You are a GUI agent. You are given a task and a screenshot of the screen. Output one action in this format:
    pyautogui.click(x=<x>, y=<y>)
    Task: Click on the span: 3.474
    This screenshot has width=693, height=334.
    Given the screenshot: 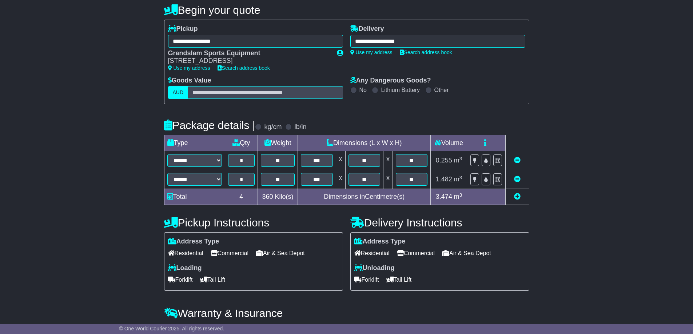 What is the action you would take?
    pyautogui.click(x=444, y=197)
    